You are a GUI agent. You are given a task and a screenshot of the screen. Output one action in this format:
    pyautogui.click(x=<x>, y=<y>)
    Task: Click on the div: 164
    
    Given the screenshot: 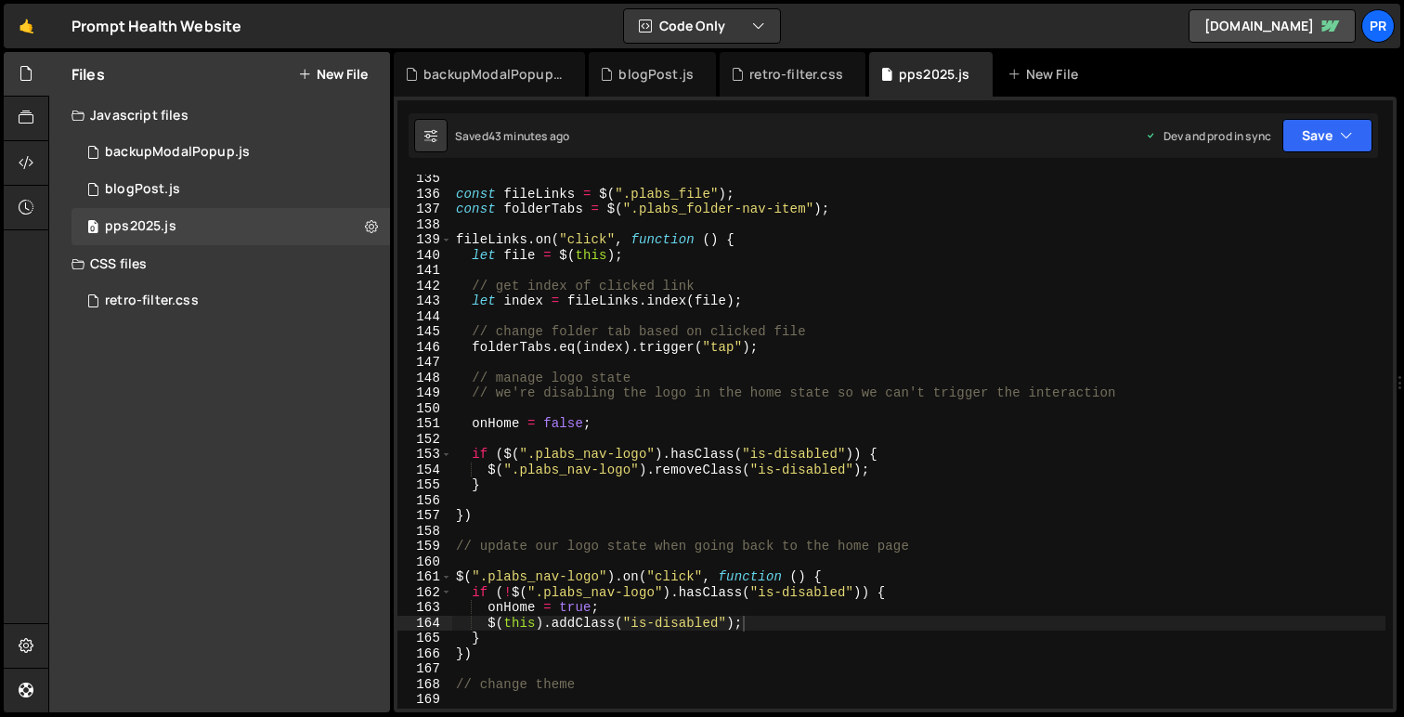 What is the action you would take?
    pyautogui.click(x=424, y=623)
    